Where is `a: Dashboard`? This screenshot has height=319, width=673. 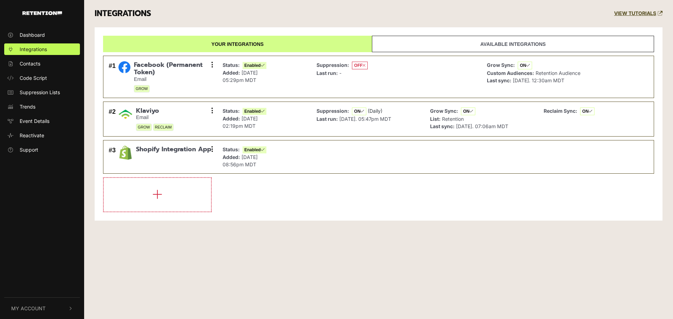 a: Dashboard is located at coordinates (42, 35).